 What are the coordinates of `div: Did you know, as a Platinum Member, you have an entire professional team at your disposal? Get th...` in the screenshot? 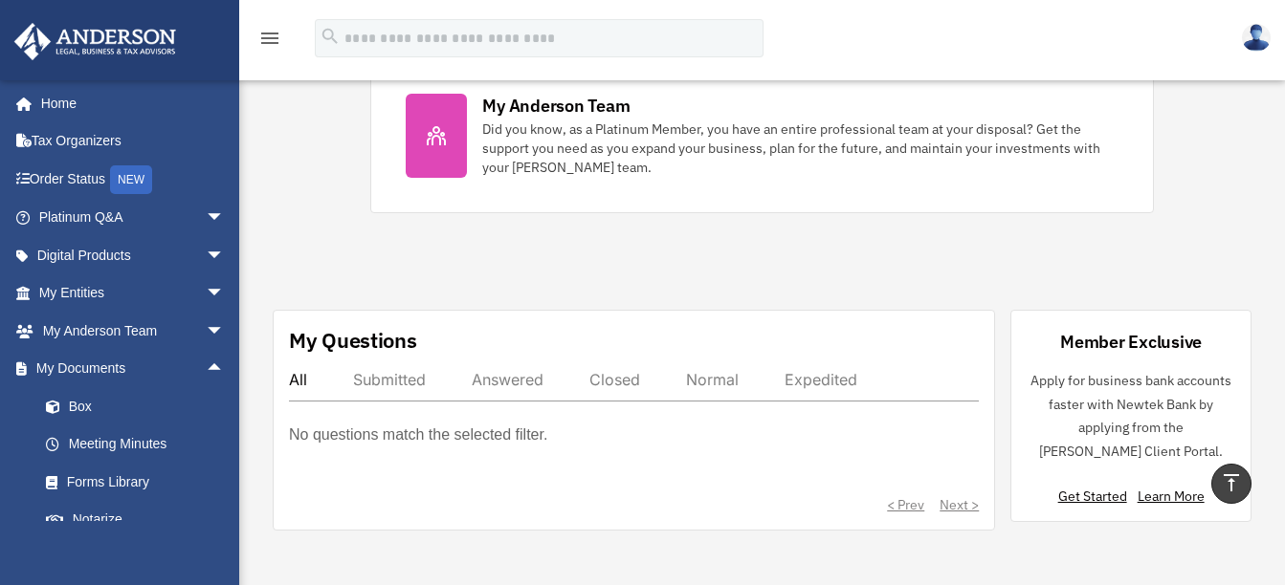 It's located at (800, 148).